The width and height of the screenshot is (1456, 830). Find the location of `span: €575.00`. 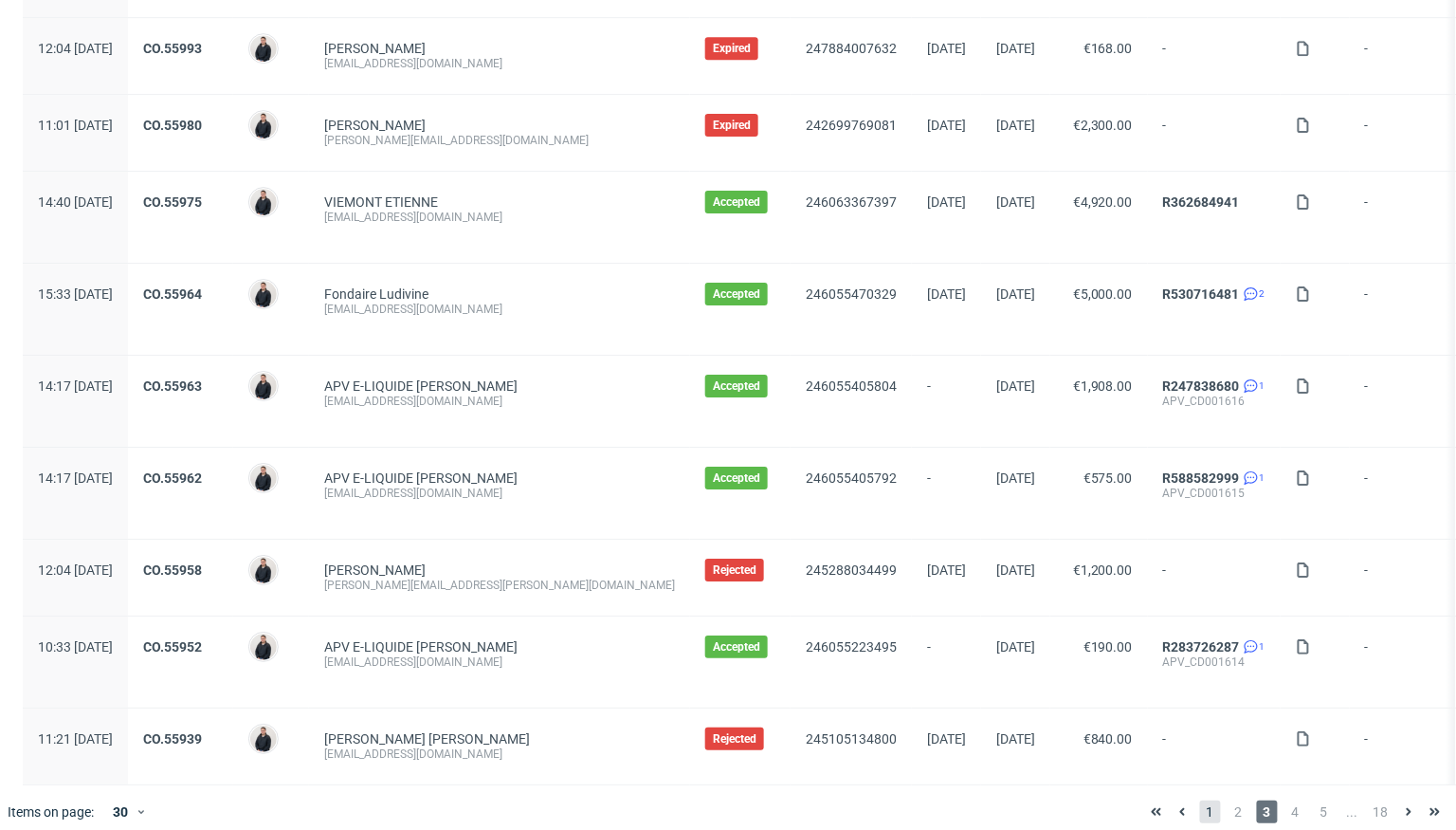

span: €575.00 is located at coordinates (1108, 478).